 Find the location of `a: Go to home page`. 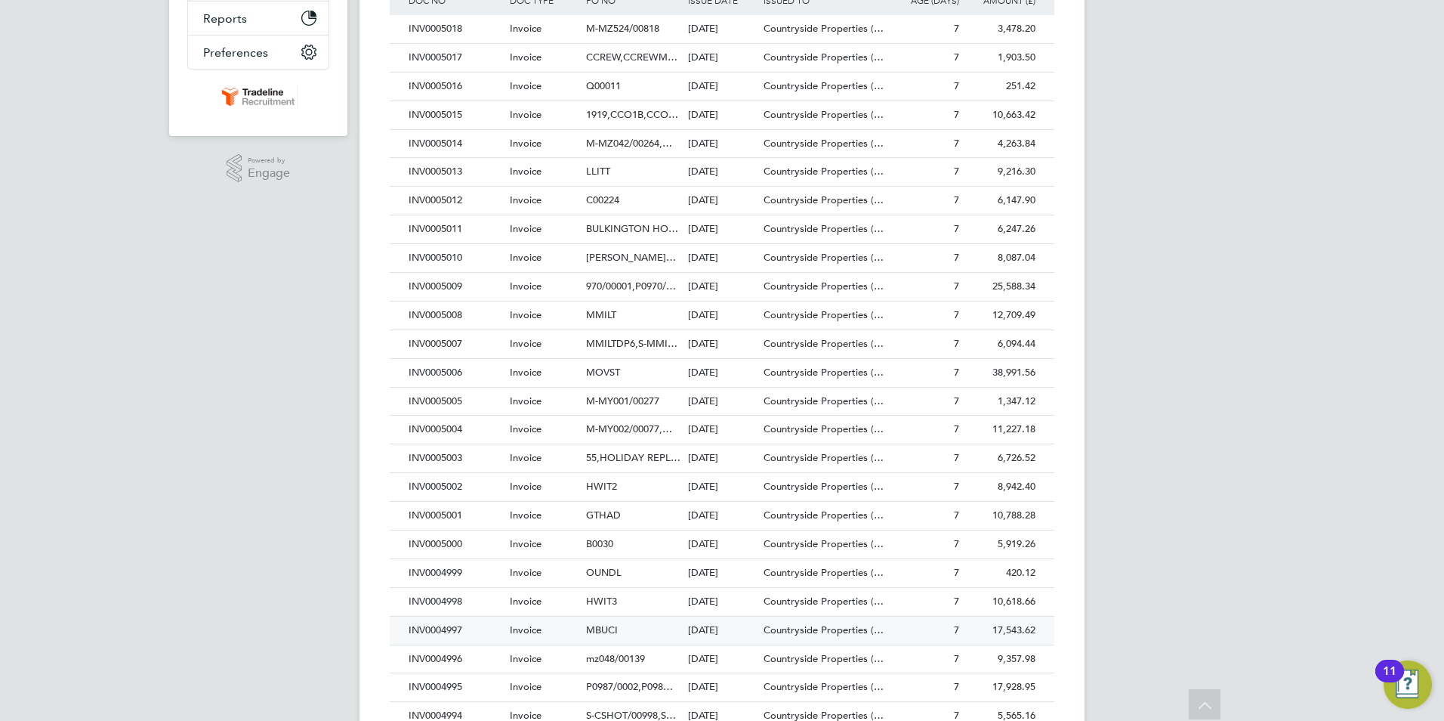

a: Go to home page is located at coordinates (258, 97).